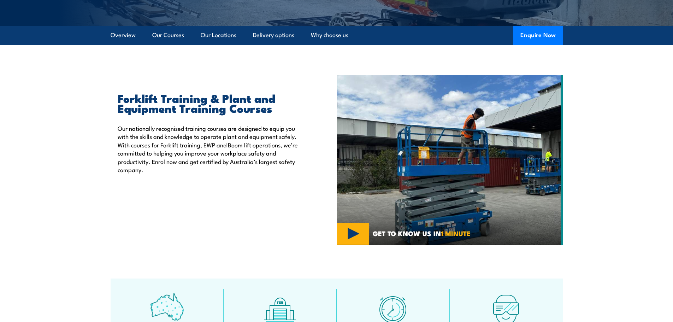  I want to click on a: Our Courses, so click(168, 35).